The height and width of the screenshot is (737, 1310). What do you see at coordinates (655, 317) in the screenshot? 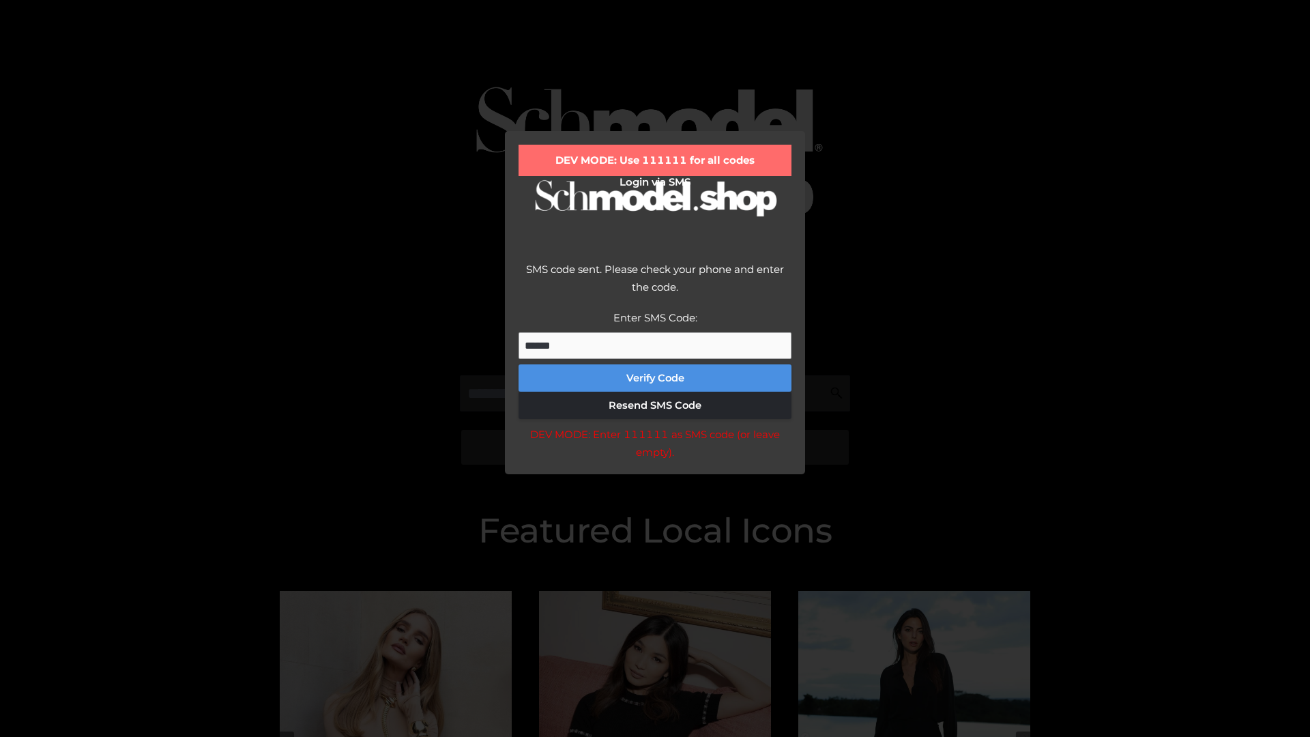
I see `label: Enter SMS Code:` at bounding box center [655, 317].